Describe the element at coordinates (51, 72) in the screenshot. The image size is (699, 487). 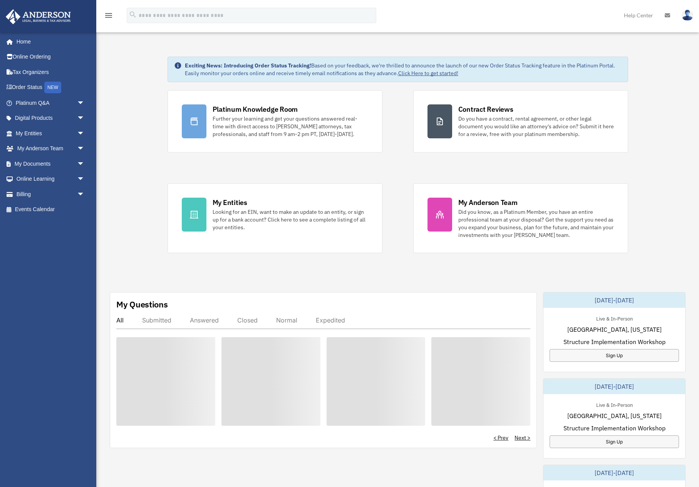
I see `a: Tax Organizers` at that location.